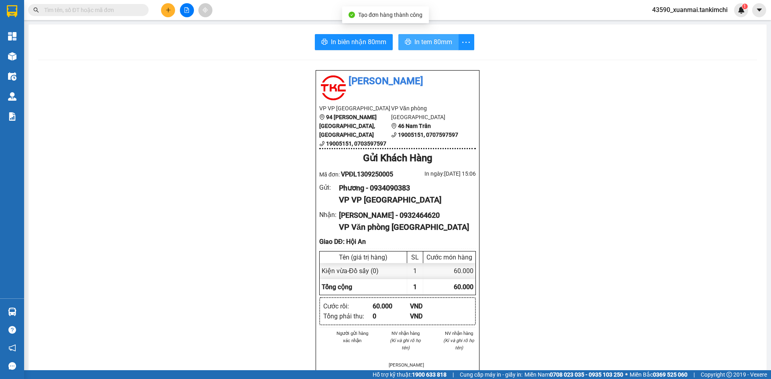 This screenshot has height=379, width=771. What do you see at coordinates (466, 42) in the screenshot?
I see `span: more` at bounding box center [466, 42].